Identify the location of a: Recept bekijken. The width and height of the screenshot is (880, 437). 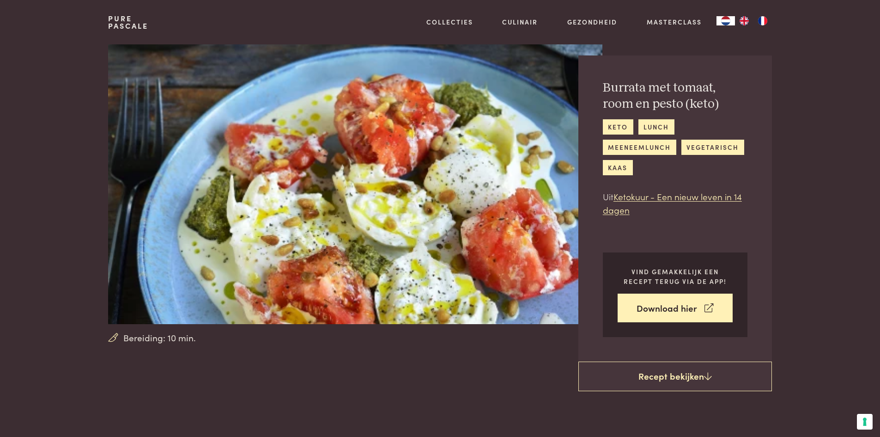
(675, 376).